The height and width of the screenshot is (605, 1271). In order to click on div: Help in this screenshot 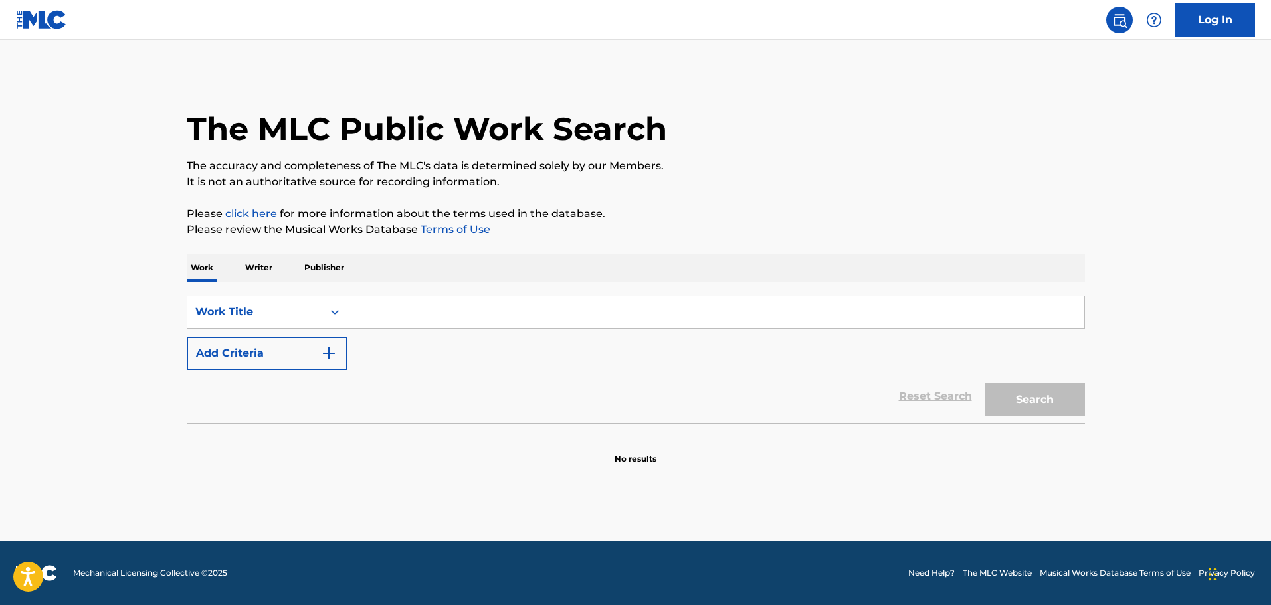, I will do `click(1154, 20)`.